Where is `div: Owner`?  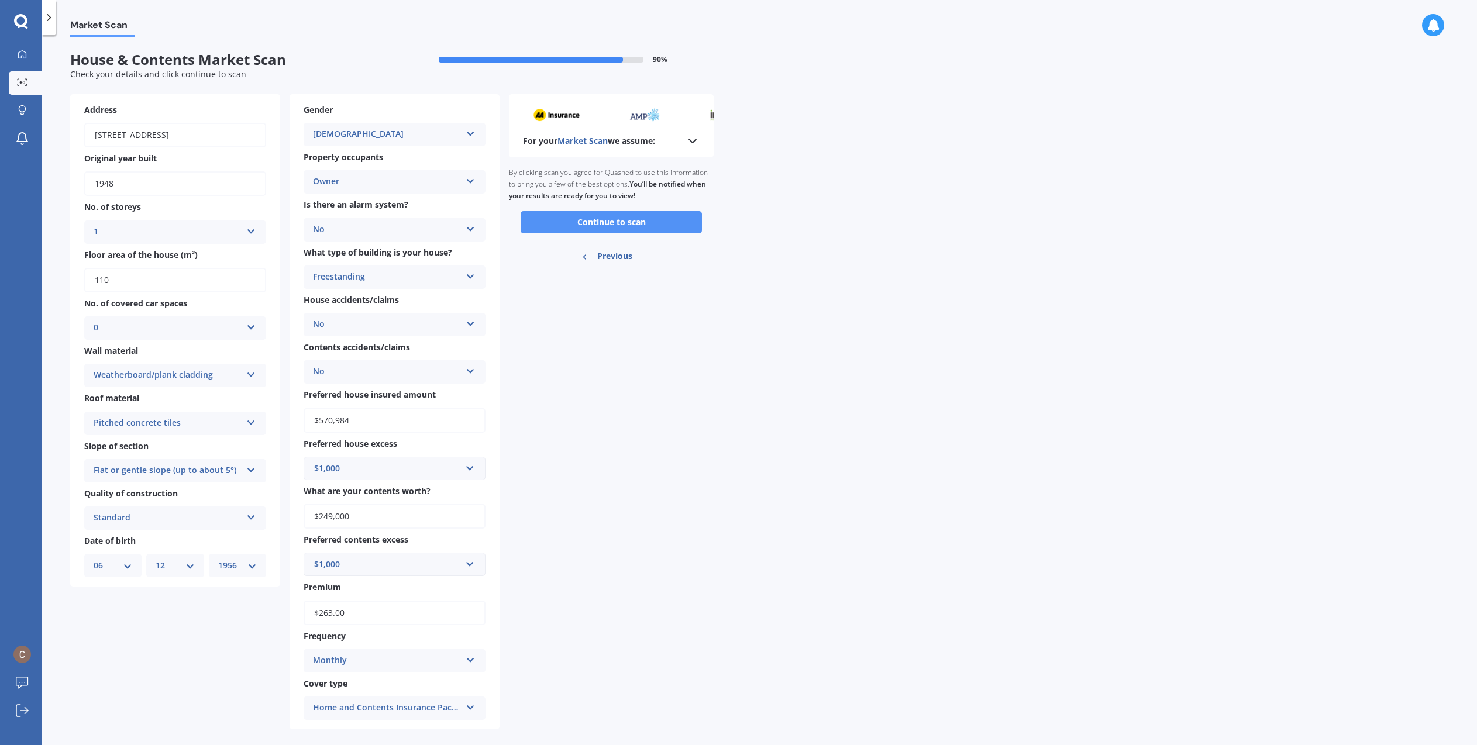
div: Owner is located at coordinates (387, 182).